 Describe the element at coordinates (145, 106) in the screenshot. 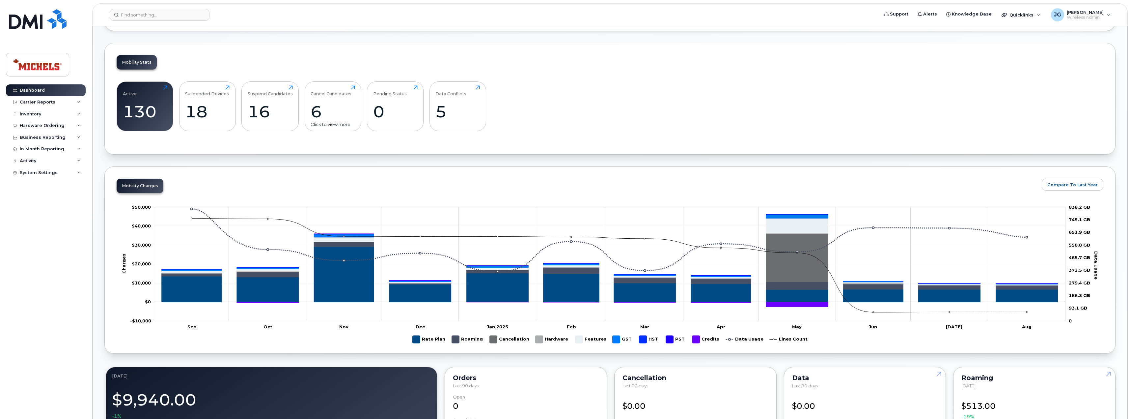

I see `a: Active130` at that location.